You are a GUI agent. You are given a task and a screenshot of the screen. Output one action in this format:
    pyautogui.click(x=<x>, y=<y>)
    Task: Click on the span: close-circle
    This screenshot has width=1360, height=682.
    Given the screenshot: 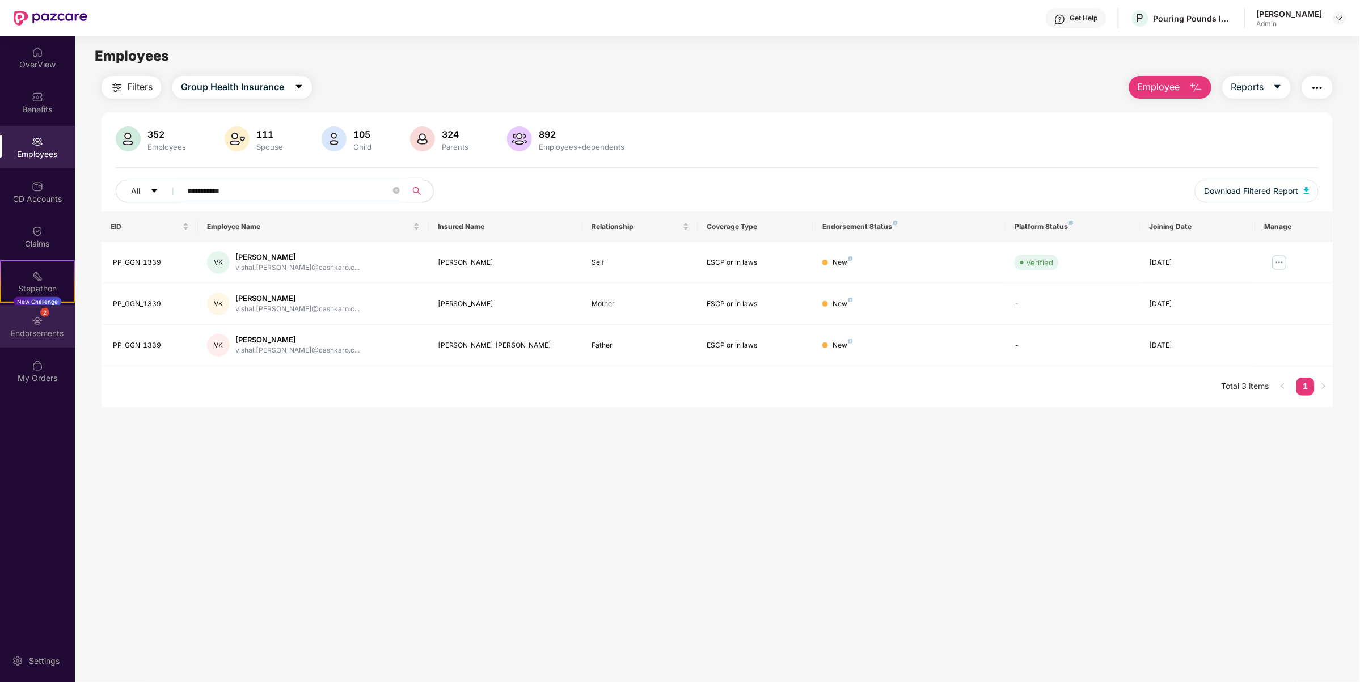 What is the action you would take?
    pyautogui.click(x=396, y=191)
    